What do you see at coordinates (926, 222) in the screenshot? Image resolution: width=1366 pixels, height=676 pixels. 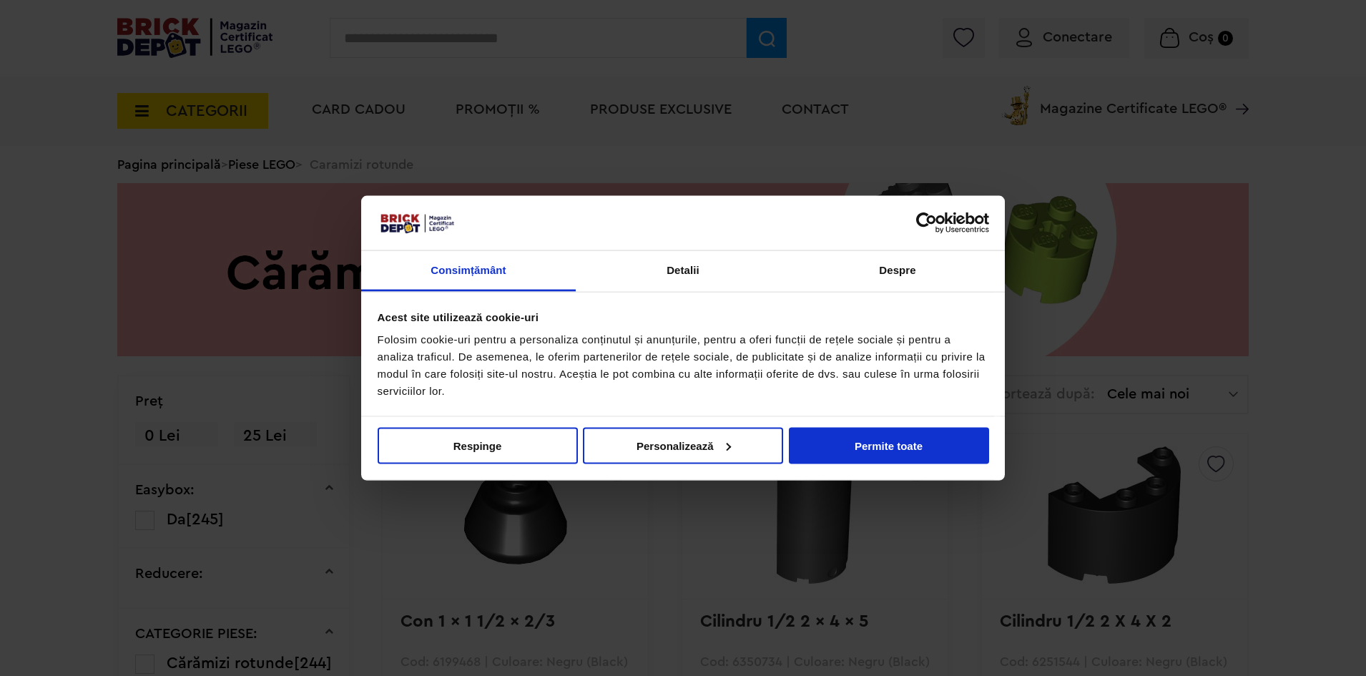 I see `a: Usercentrics Cookiebot - opens in a new window` at bounding box center [926, 222].